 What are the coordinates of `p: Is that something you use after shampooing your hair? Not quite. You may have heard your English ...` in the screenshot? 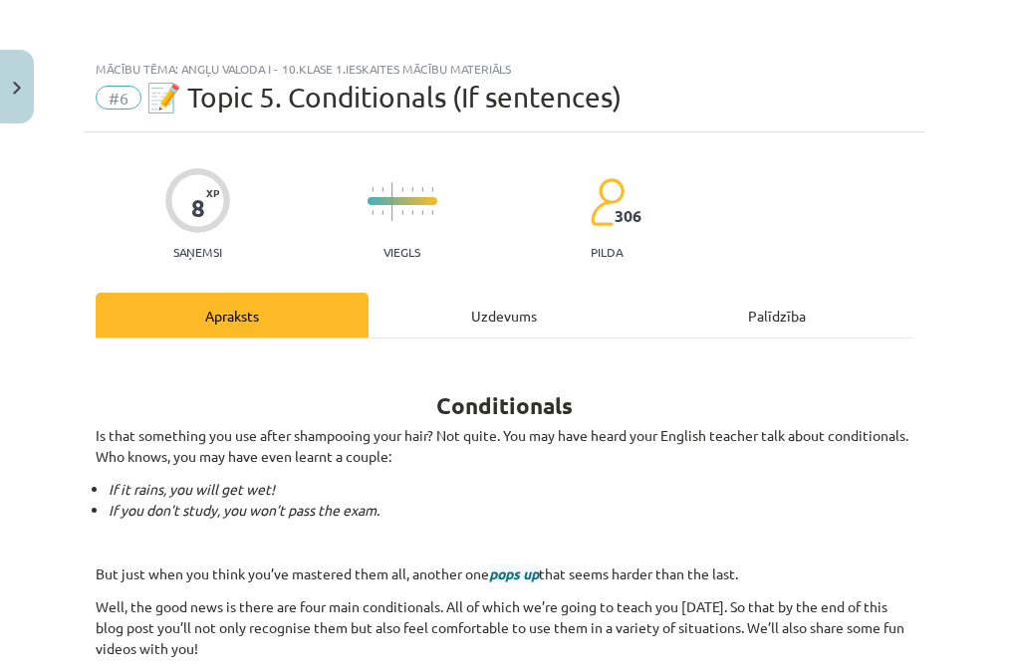 It's located at (504, 446).